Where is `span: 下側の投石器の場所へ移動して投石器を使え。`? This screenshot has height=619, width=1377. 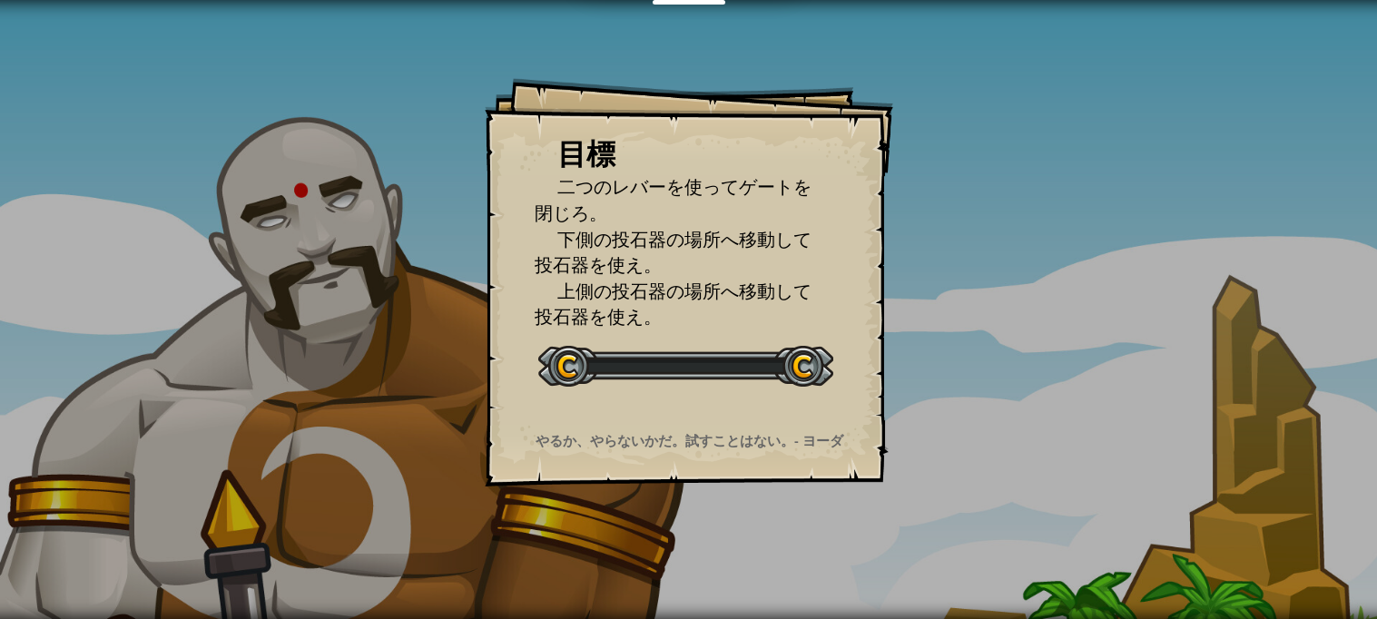
span: 下側の投石器の場所へ移動して投石器を使え。 is located at coordinates (673, 252).